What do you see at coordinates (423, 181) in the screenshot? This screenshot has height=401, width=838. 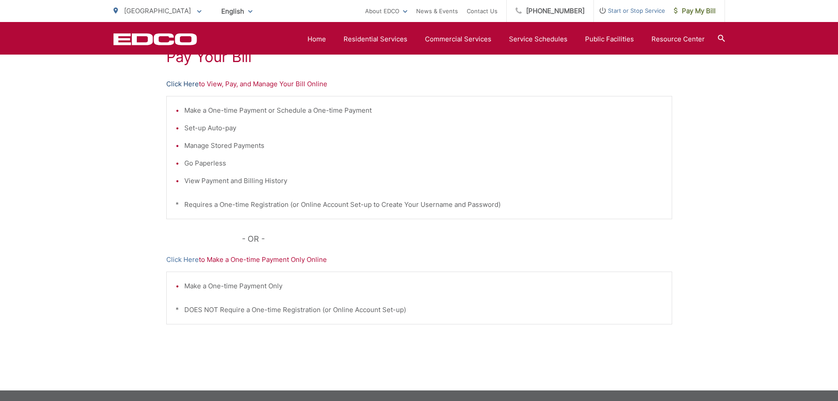 I see `li: View Payment and Billing History` at bounding box center [423, 181].